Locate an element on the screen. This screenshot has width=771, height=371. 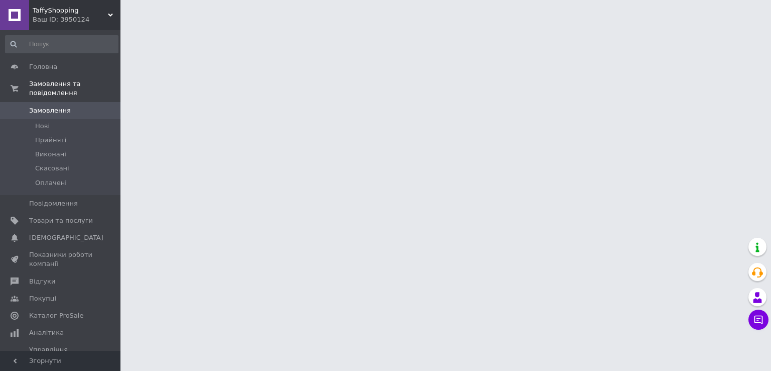
span: Показники роботи компанії is located at coordinates (61, 259).